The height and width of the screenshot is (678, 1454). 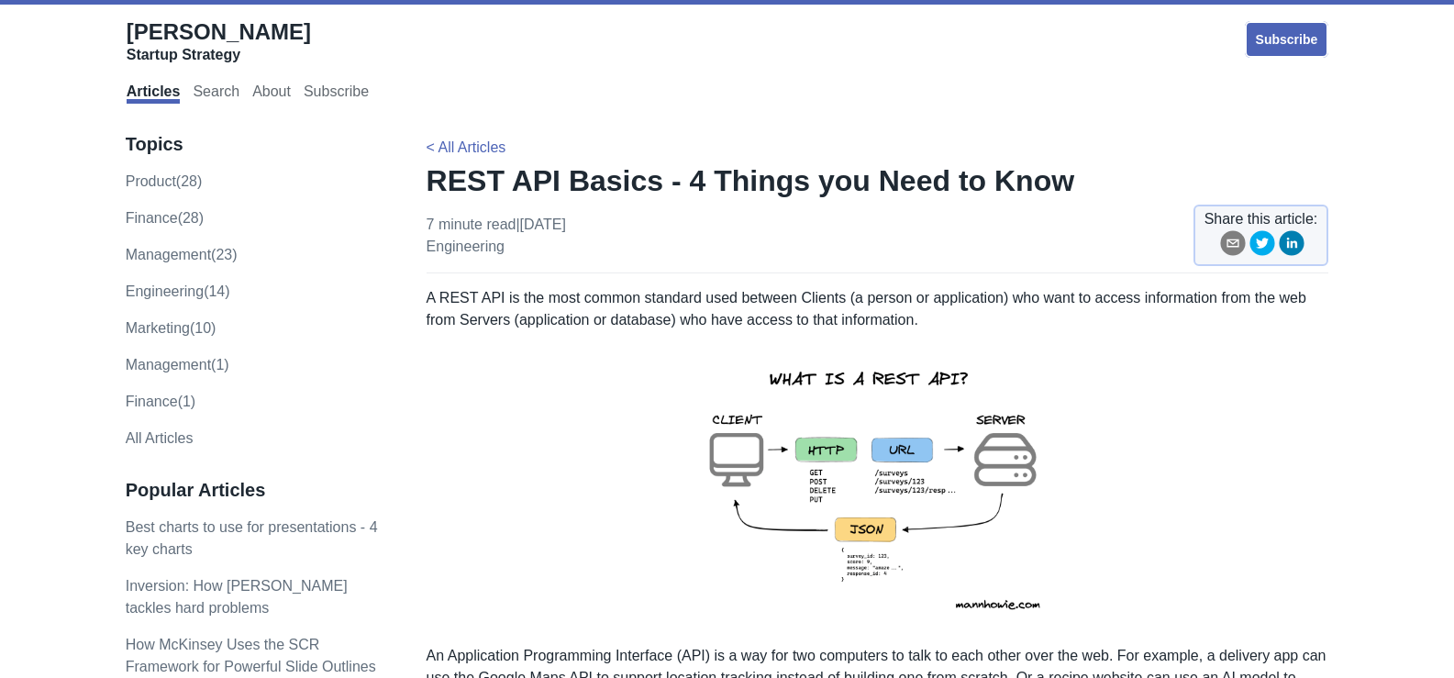 What do you see at coordinates (182, 254) in the screenshot?
I see `a: management(23)` at bounding box center [182, 254].